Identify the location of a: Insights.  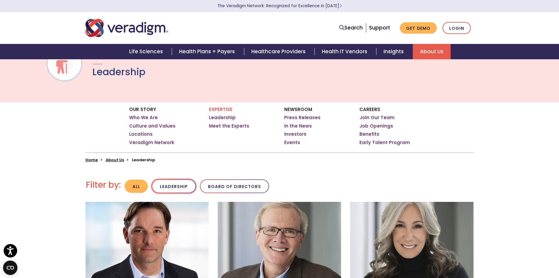
(395, 52).